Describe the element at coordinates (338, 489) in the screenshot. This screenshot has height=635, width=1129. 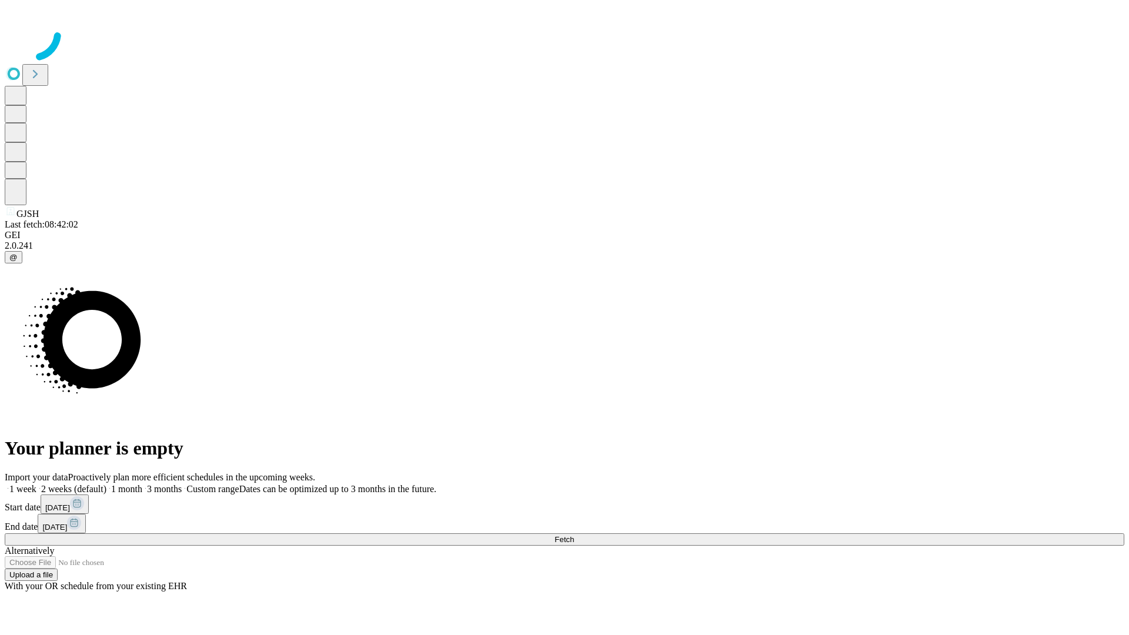
I see `span: Dates can be optimized up to 3 months in the future.` at that location.